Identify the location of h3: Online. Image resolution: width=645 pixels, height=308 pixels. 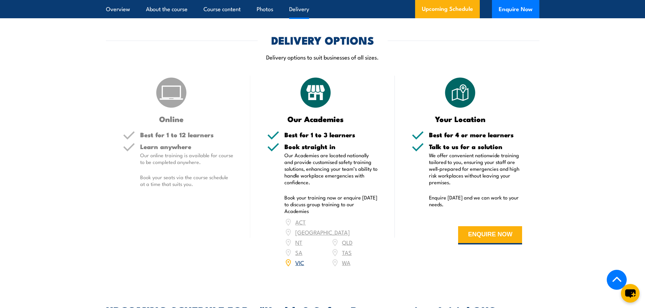
(171, 119).